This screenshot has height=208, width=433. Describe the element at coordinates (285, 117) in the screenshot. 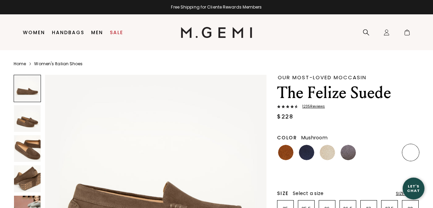

I see `div: $228` at that location.